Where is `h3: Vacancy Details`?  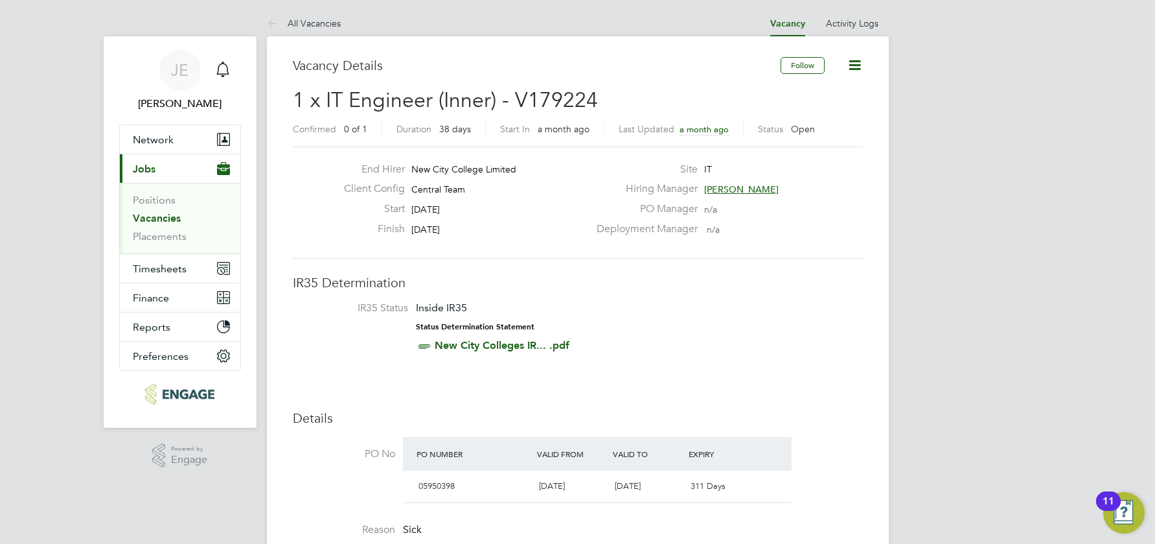
h3: Vacancy Details is located at coordinates (537, 65).